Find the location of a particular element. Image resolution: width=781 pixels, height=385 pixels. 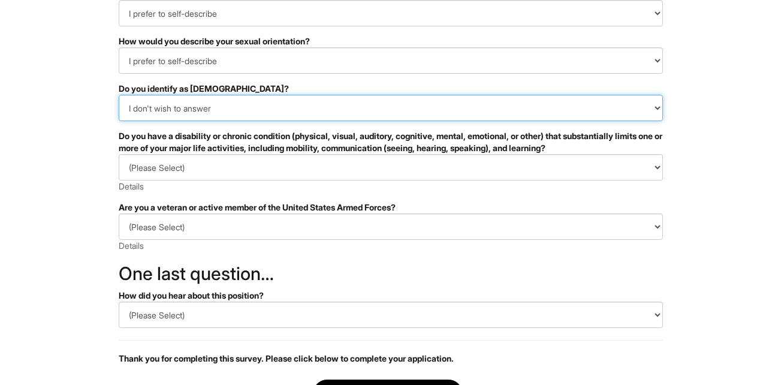

select: Do you have a disability or chronic condition (physical, visual, auditory, cognitive, mental, emo... is located at coordinates (391, 167).